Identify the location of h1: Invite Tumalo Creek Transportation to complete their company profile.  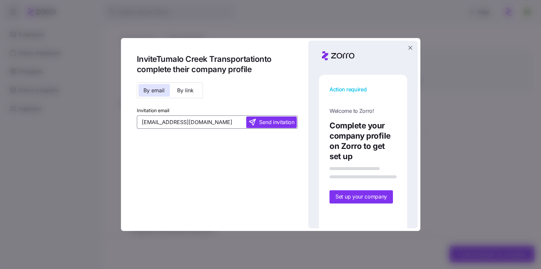
(218, 64).